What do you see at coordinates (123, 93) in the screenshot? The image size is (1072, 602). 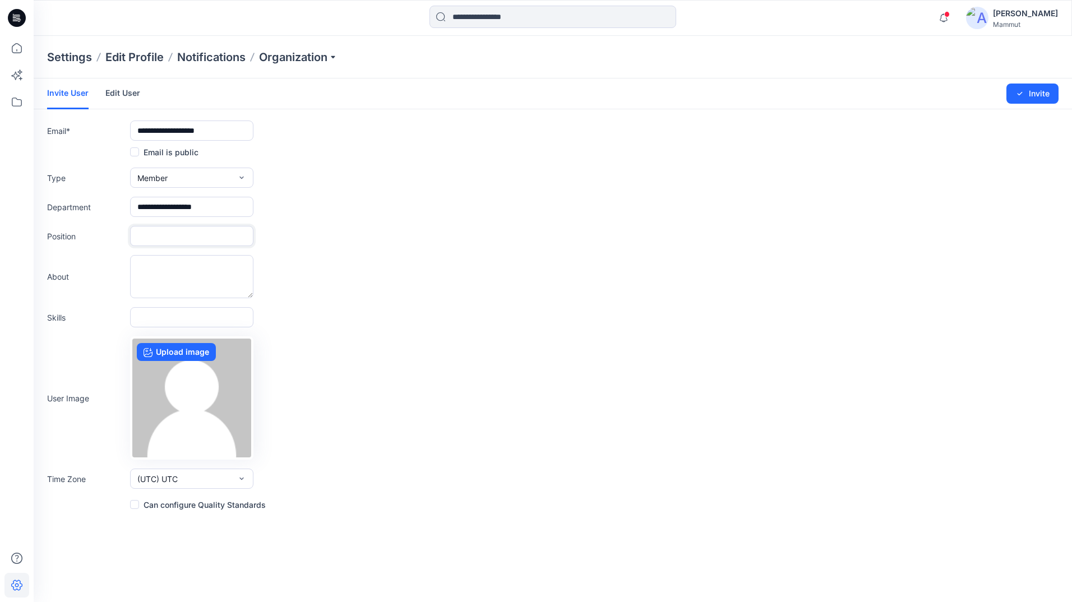 I see `a: Edit User` at bounding box center [123, 93].